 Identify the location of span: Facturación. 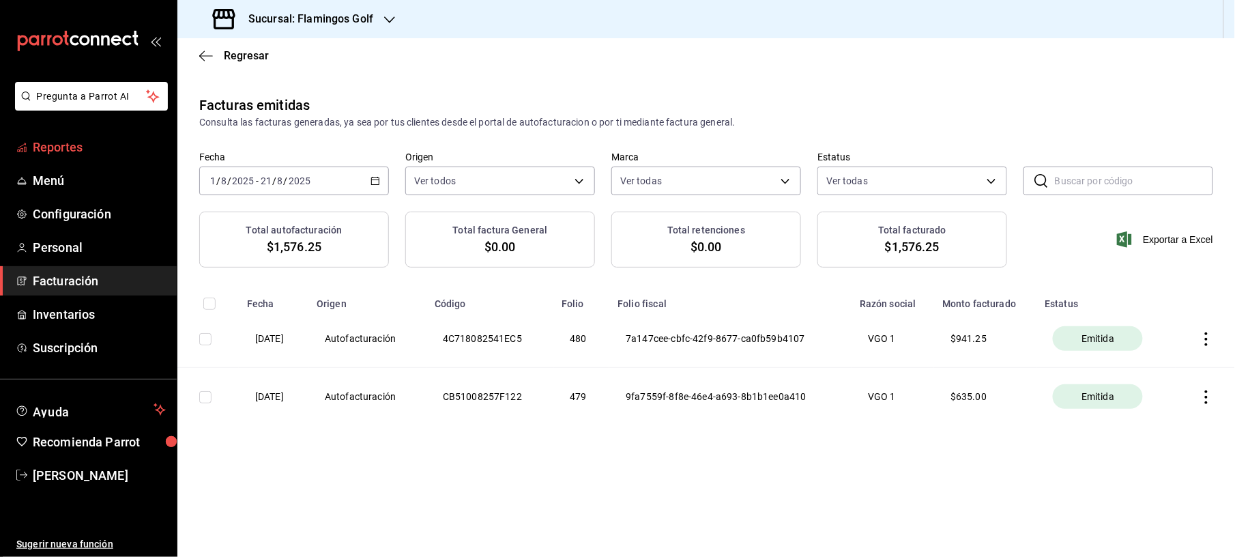
(99, 280).